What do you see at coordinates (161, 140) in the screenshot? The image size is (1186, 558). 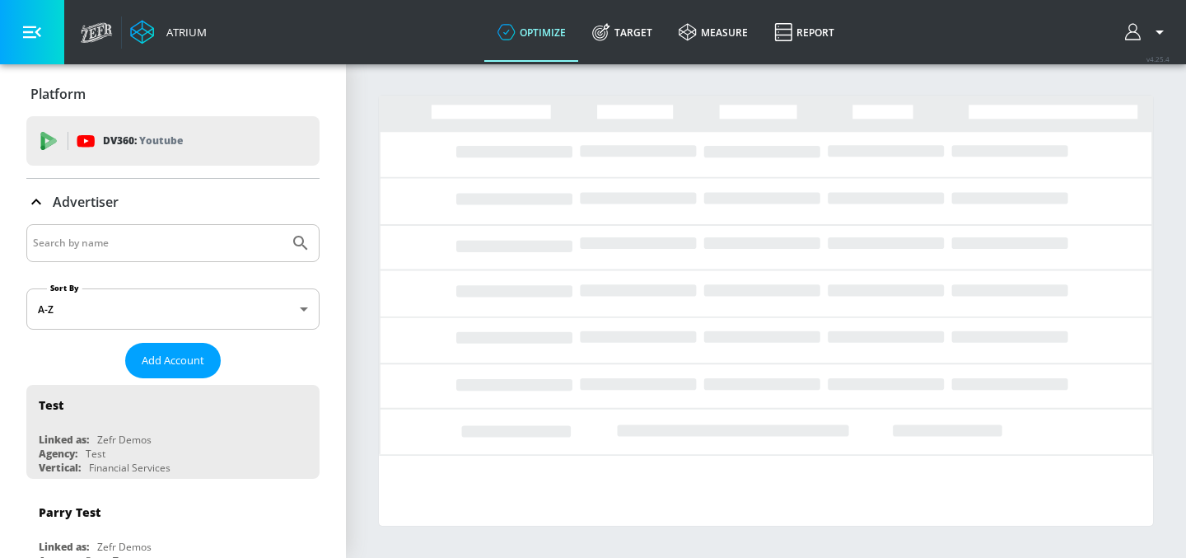 I see `p: Youtube` at bounding box center [161, 140].